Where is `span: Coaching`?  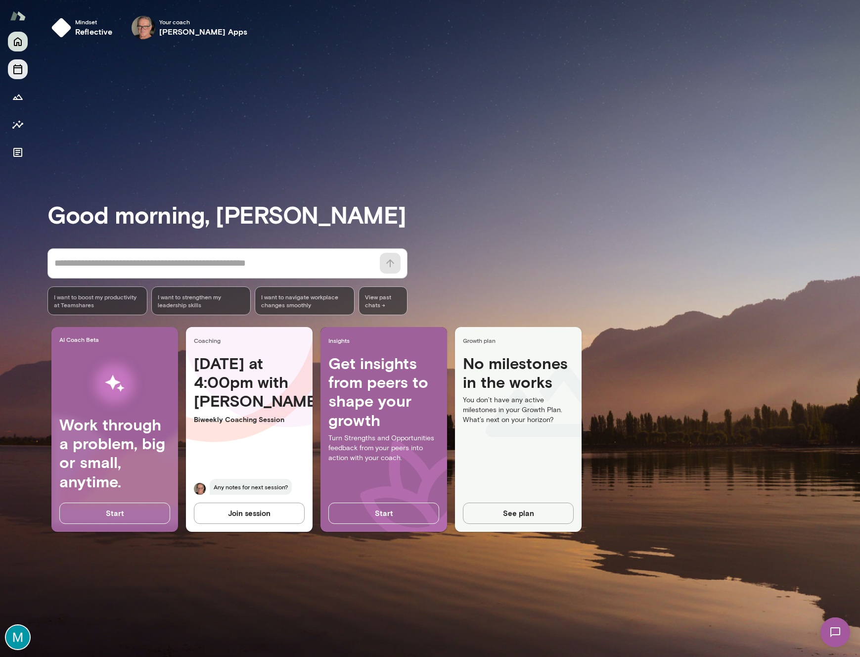 span: Coaching is located at coordinates (251, 340).